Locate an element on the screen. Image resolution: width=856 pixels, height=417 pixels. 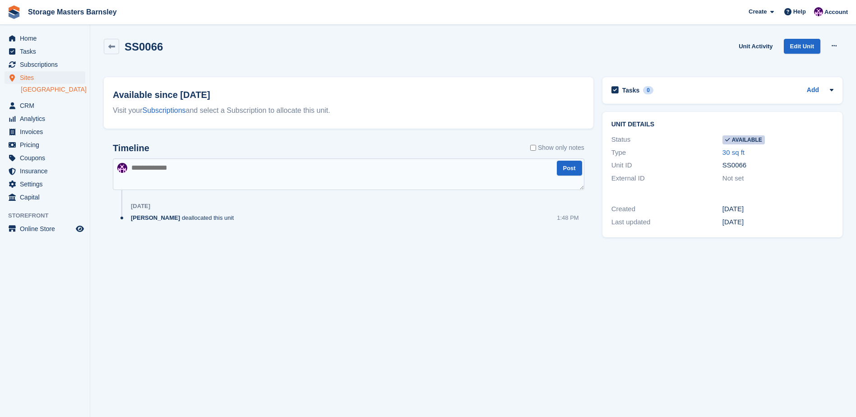
span: Available is located at coordinates (744, 140).